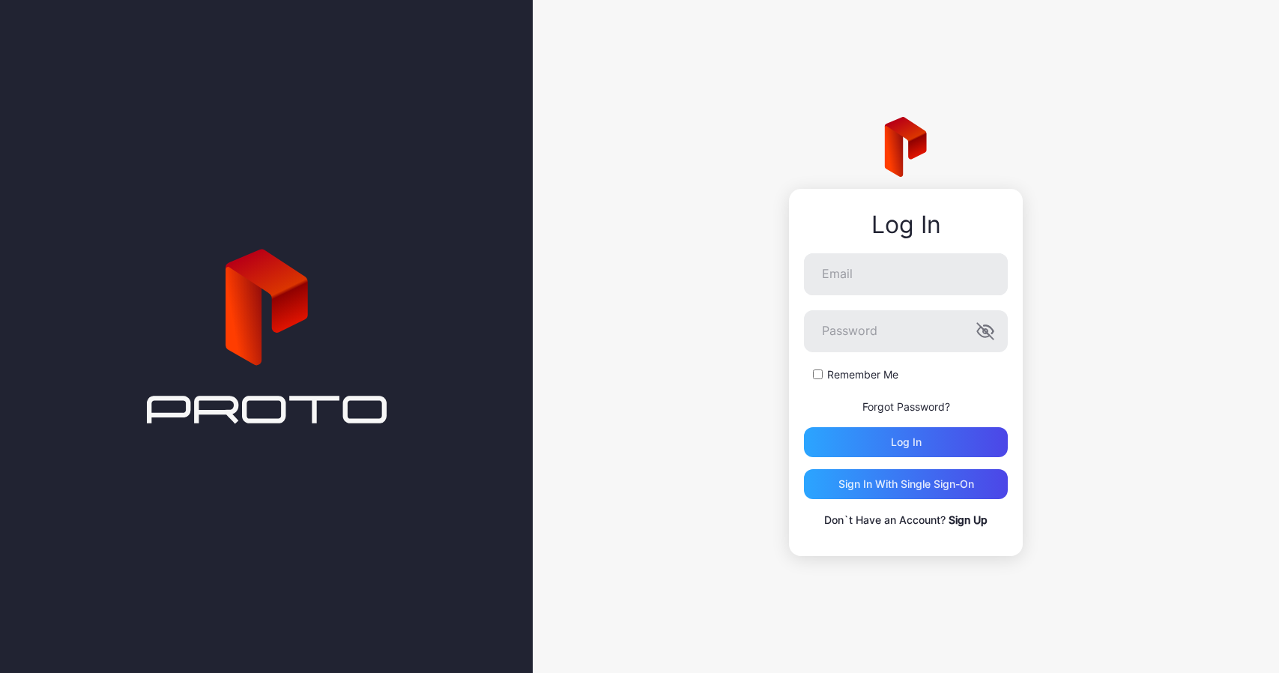 The width and height of the screenshot is (1279, 673). Describe the element at coordinates (906, 406) in the screenshot. I see `a: Forgot Password?` at that location.